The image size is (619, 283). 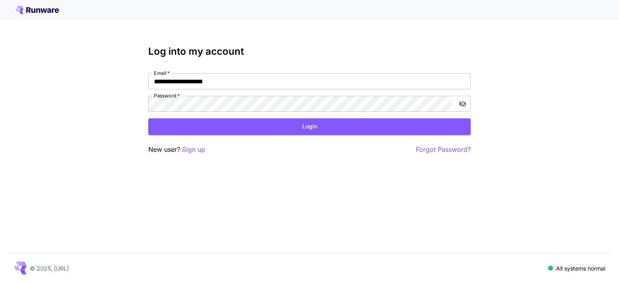 I want to click on p: All systems normal, so click(x=580, y=268).